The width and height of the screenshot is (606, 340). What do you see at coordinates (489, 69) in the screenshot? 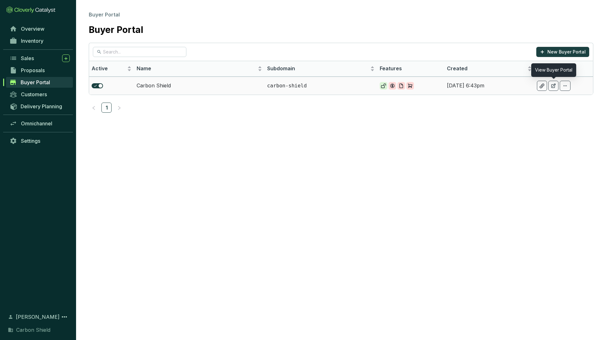
I see `th: Created` at bounding box center [489, 69].